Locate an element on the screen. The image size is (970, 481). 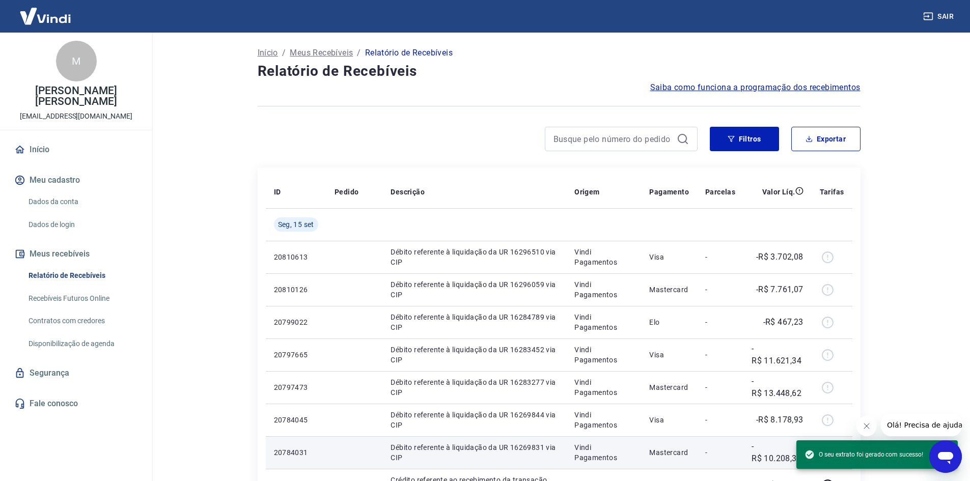
p: Descrição is located at coordinates (407, 192).